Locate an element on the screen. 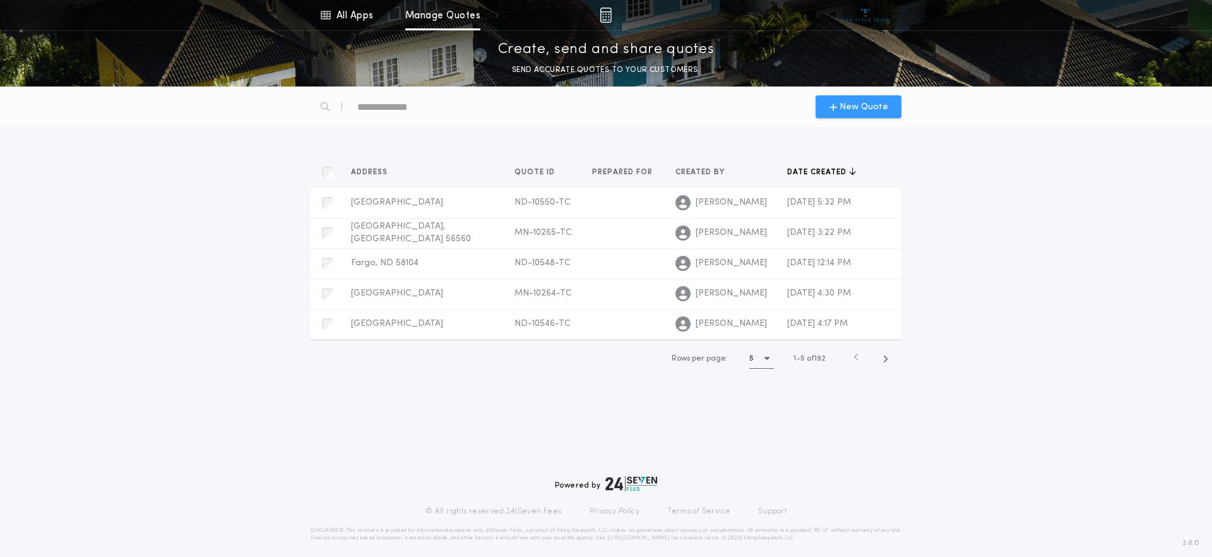  p: © All rights reserved. 24|Seven Fees is located at coordinates (494, 511).